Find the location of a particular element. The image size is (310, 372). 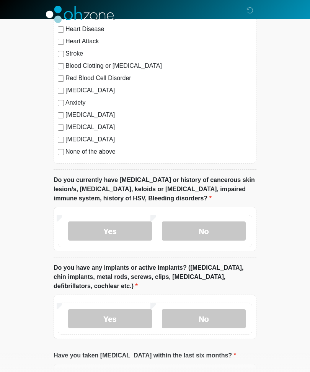

input: Stroke is located at coordinates (61, 54).